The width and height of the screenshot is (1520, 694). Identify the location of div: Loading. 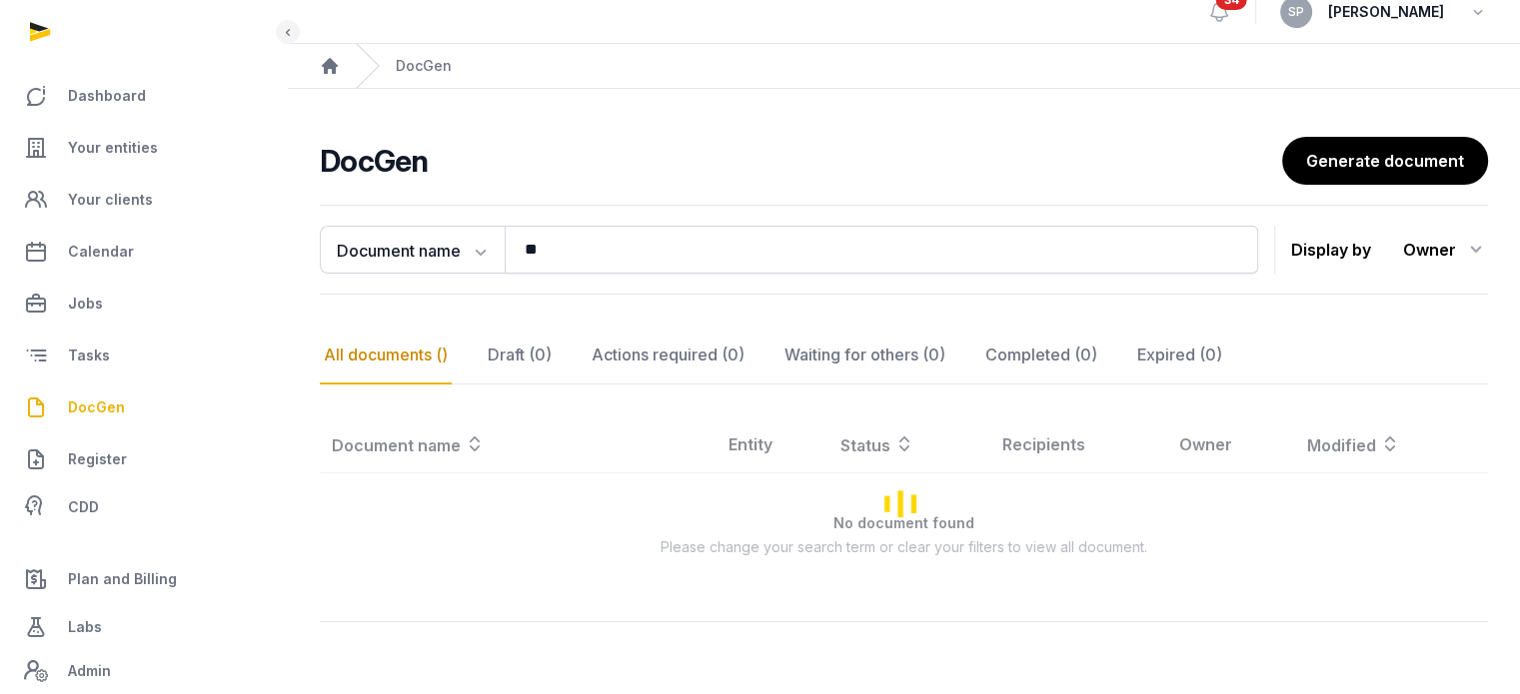
(903, 503).